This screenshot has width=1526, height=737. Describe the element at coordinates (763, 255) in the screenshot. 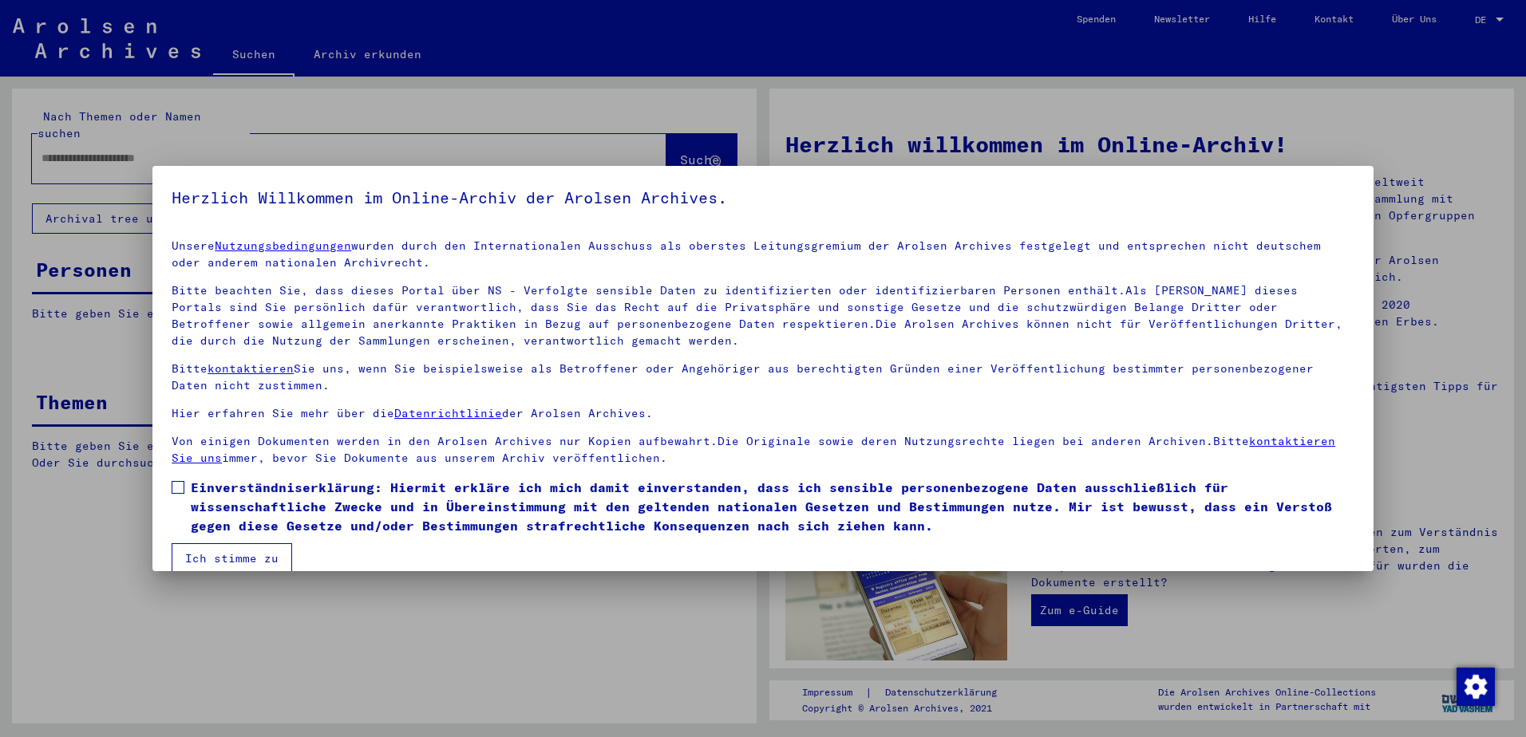

I see `p: Unsere wurden durch den Internationalen Ausschuss als oberstes Leitungsgremium der Arolsen Archiv...` at that location.